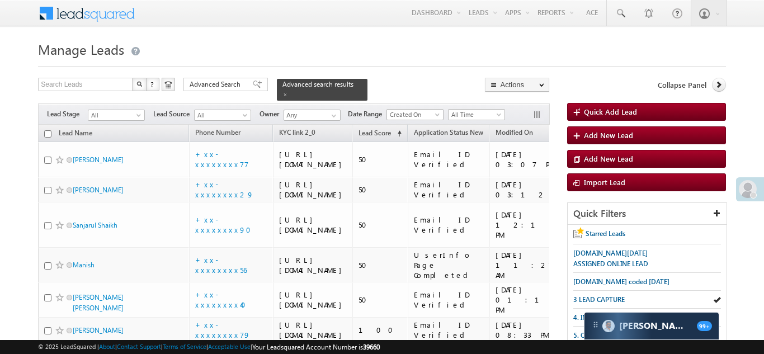 The width and height of the screenshot is (764, 354). What do you see at coordinates (380, 330) in the screenshot?
I see `div: 100` at bounding box center [380, 330].